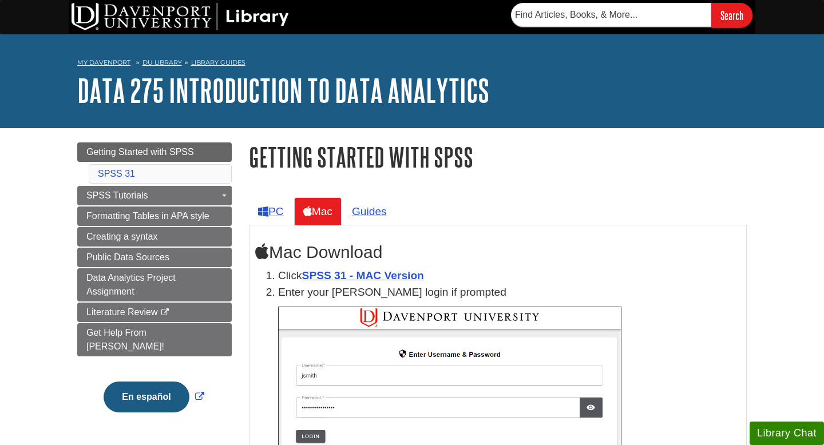 The height and width of the screenshot is (445, 824). Describe the element at coordinates (369, 211) in the screenshot. I see `a: Guides` at that location.